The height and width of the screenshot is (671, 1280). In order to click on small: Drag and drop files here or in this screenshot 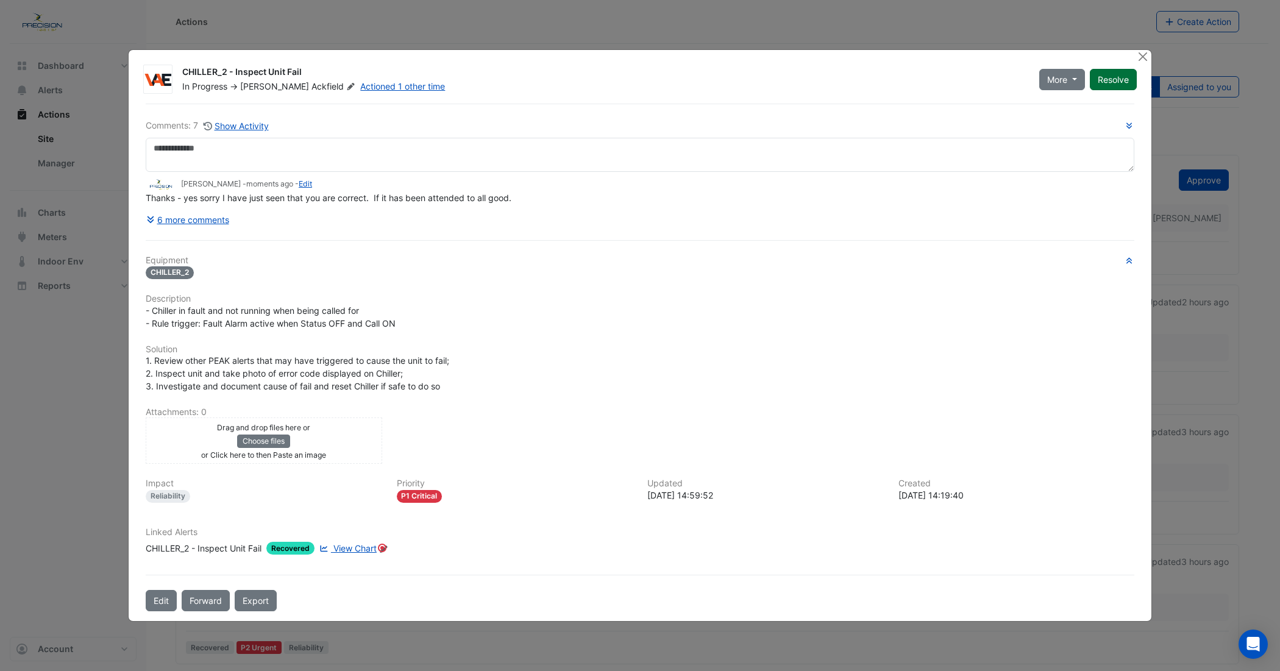, I will do `click(263, 427)`.